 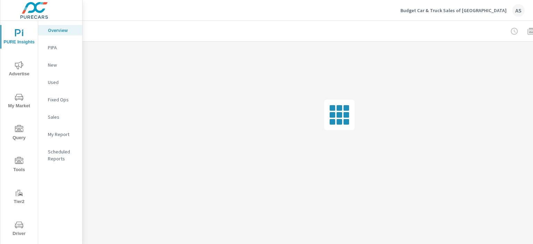 I want to click on span: Query, so click(x=19, y=133).